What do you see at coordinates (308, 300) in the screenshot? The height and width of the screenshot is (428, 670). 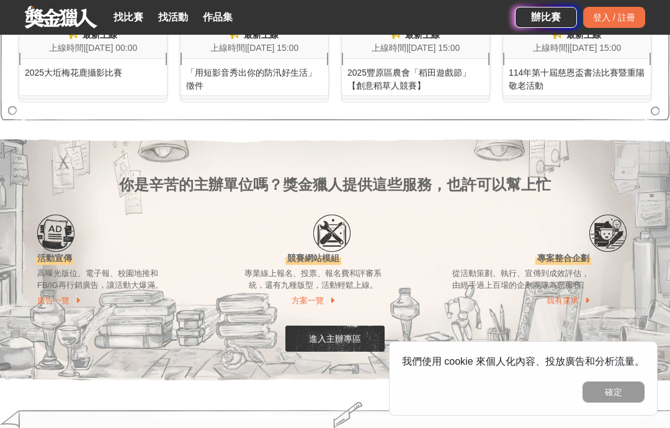 I see `span: 方案一覽` at bounding box center [308, 300].